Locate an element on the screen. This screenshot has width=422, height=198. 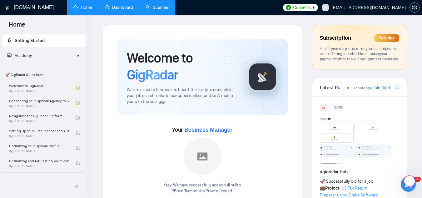
span: Your payment is past due, and your subscription is at risk of being canceled. Please update your ... is located at coordinates (359, 54).